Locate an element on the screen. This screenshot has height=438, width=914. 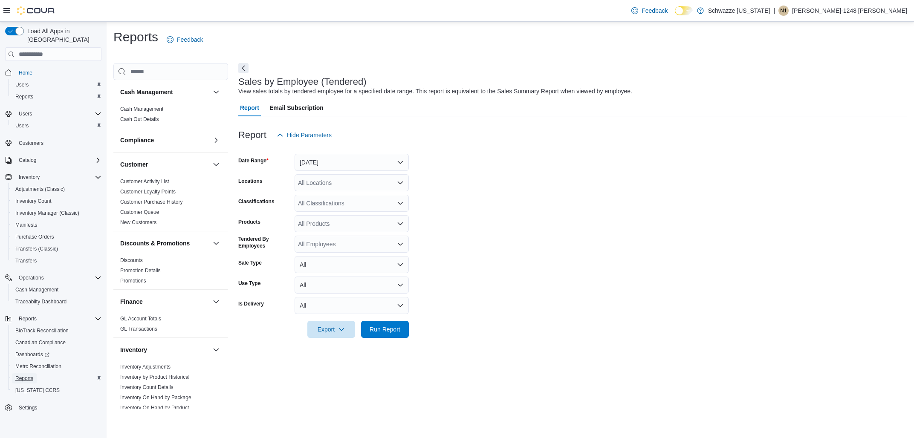
span: Dashboards is located at coordinates (57, 355).